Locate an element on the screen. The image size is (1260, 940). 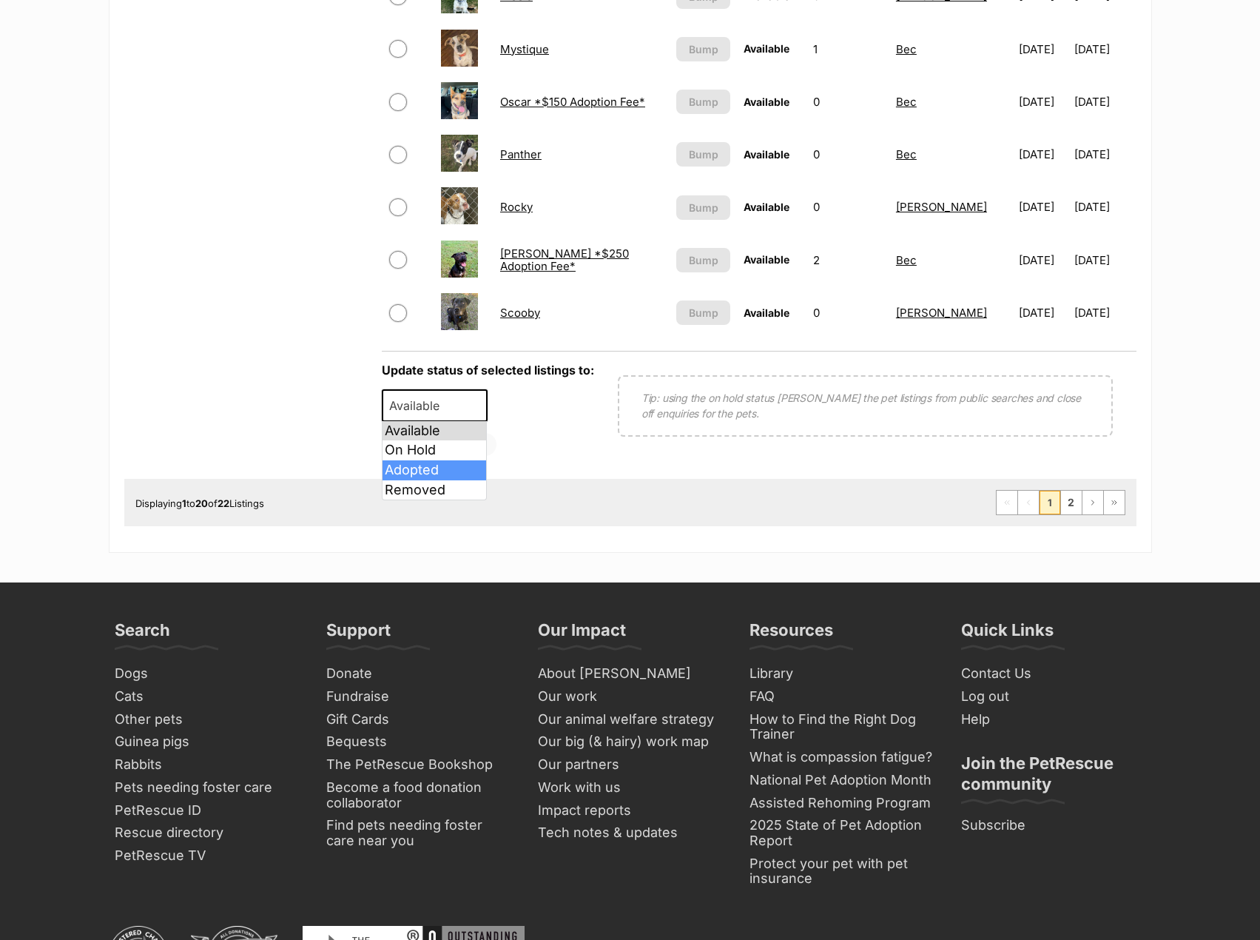
a: Rocky is located at coordinates (517, 206).